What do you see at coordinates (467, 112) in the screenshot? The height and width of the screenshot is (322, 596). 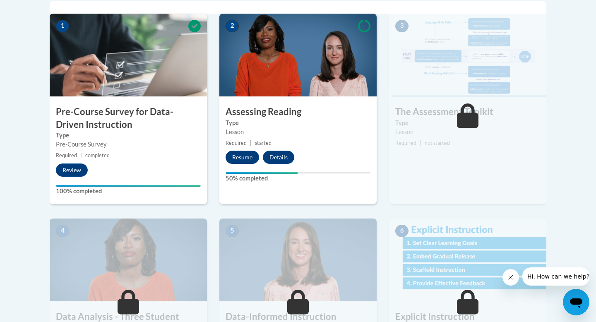 I see `h3: The Assessment Toolkit` at bounding box center [467, 112].